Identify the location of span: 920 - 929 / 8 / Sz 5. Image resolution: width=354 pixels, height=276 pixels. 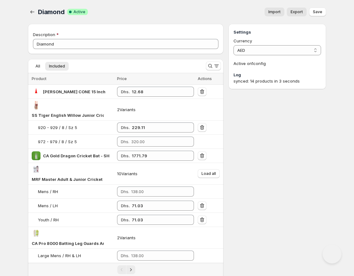
(57, 128).